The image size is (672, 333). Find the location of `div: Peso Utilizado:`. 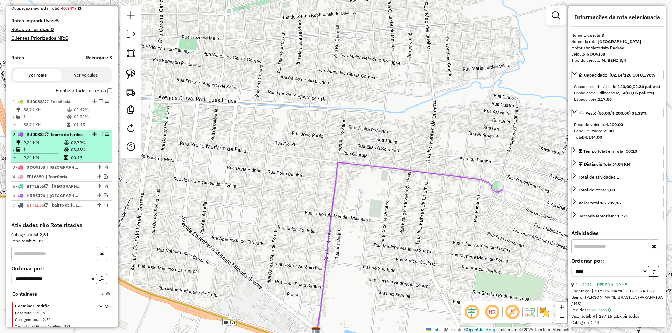

div: Peso Utilizado: is located at coordinates (617, 131).